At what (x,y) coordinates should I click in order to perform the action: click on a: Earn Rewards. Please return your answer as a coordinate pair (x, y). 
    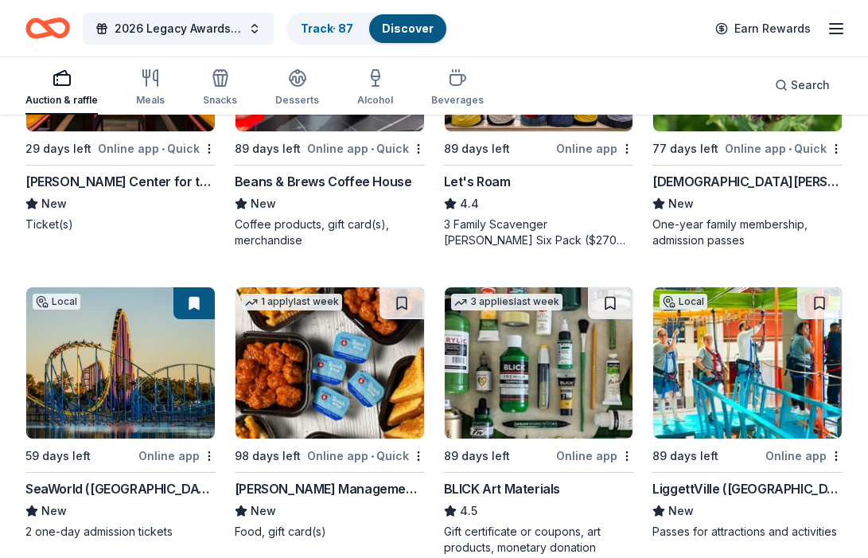
    Looking at the image, I should click on (763, 29).